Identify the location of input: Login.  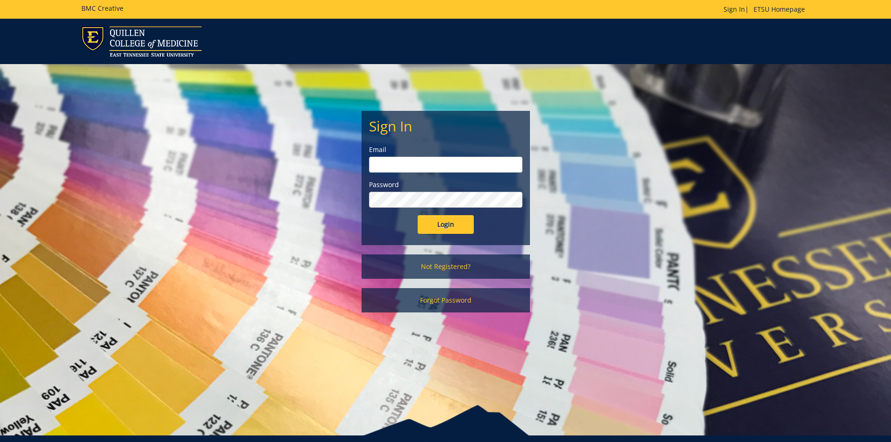
(446, 224).